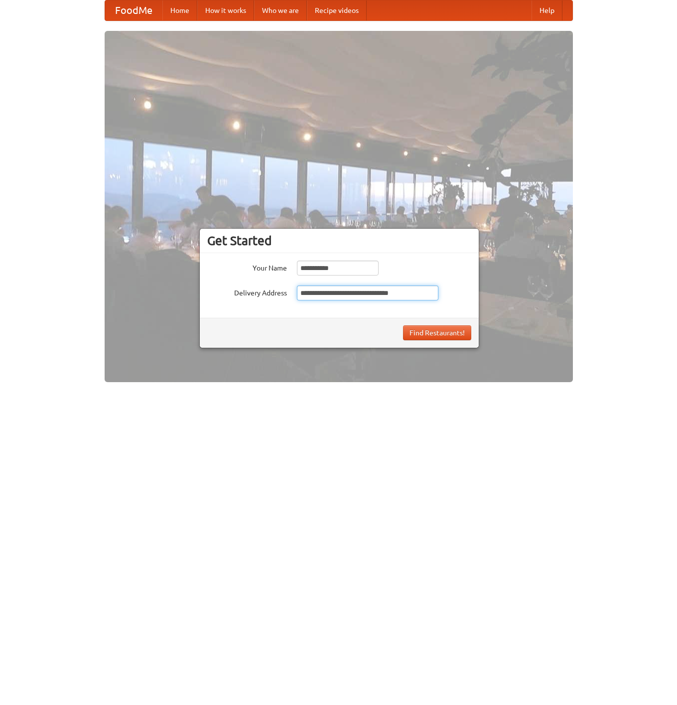 This screenshot has height=705, width=677. Describe the element at coordinates (437, 333) in the screenshot. I see `button: Find Restaurants!` at that location.